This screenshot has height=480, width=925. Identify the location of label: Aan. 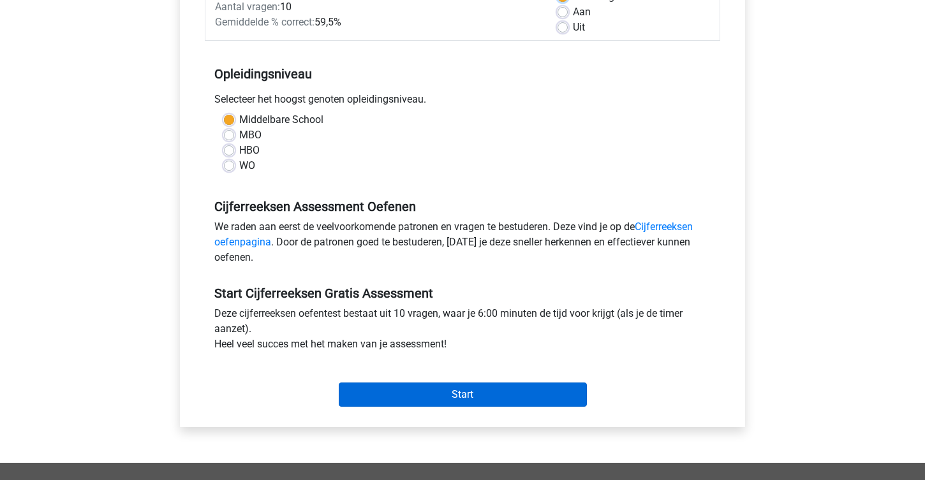
(582, 12).